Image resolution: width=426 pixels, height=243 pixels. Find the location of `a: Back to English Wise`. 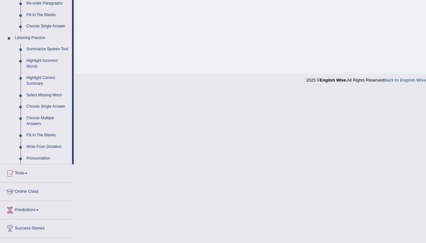

a: Back to English Wise is located at coordinates (405, 80).